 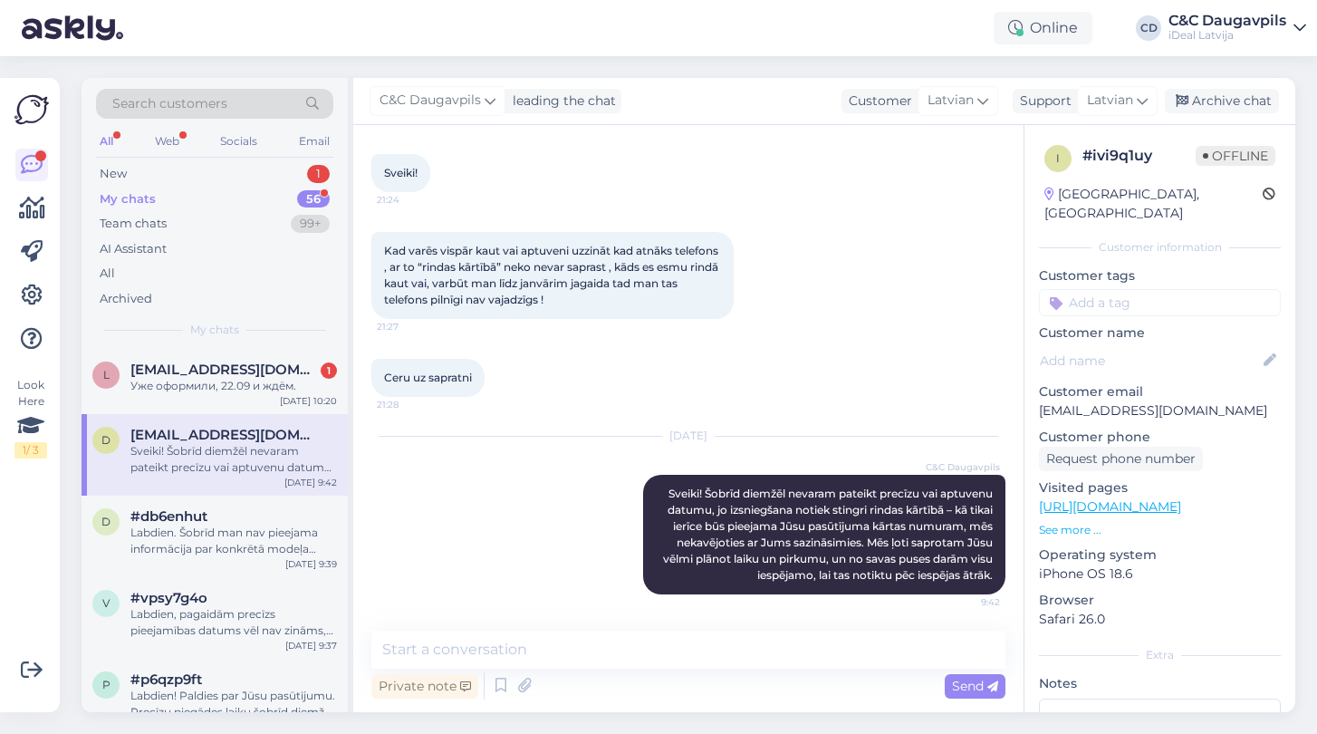 What do you see at coordinates (31, 418) in the screenshot?
I see `div: Look Here` at bounding box center [31, 418].